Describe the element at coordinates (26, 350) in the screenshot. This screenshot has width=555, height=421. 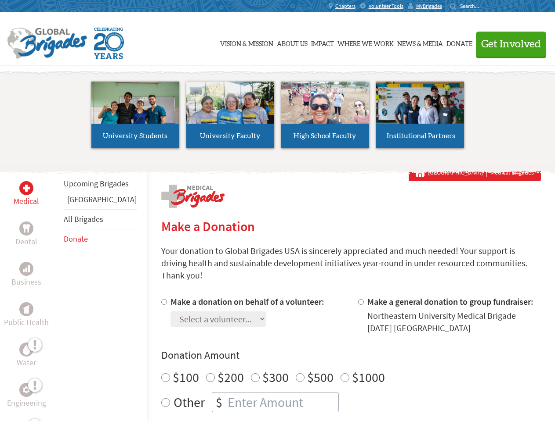
I see `div: Water` at that location.